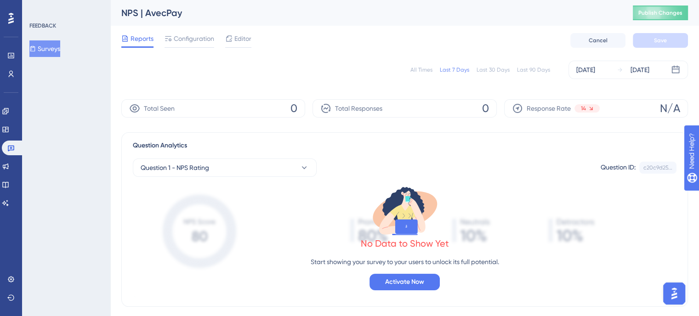 The height and width of the screenshot is (316, 699). Describe the element at coordinates (405, 282) in the screenshot. I see `span: Activate Now` at that location.